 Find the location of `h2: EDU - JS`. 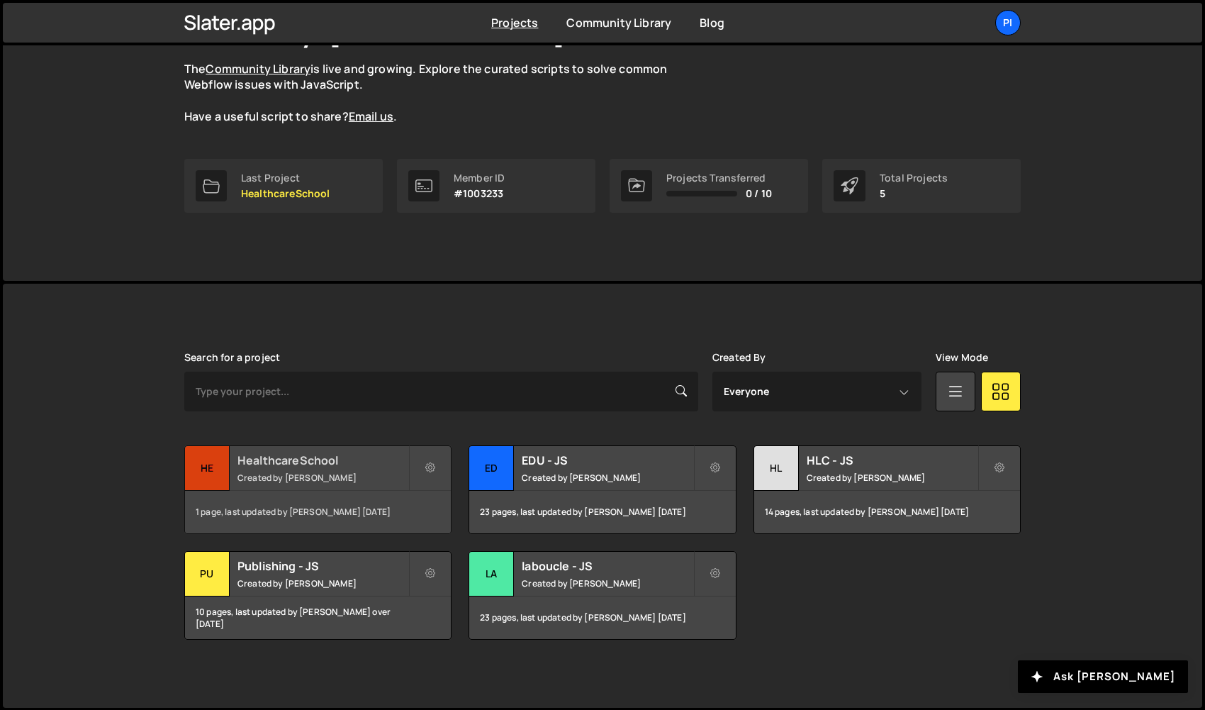

h2: EDU - JS is located at coordinates (607, 460).